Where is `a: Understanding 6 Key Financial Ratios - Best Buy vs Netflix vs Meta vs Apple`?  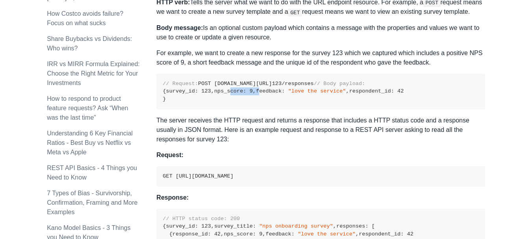
a: Understanding 6 Key Financial Ratios - Best Buy vs Netflix vs Meta vs Apple is located at coordinates (90, 143).